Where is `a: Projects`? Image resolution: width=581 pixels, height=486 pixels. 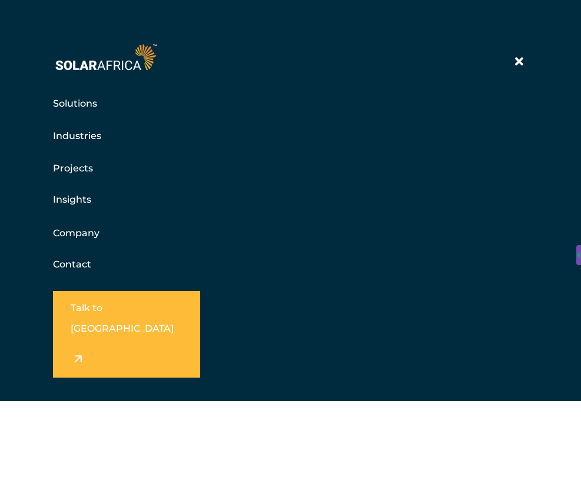
a: Projects is located at coordinates (73, 168).